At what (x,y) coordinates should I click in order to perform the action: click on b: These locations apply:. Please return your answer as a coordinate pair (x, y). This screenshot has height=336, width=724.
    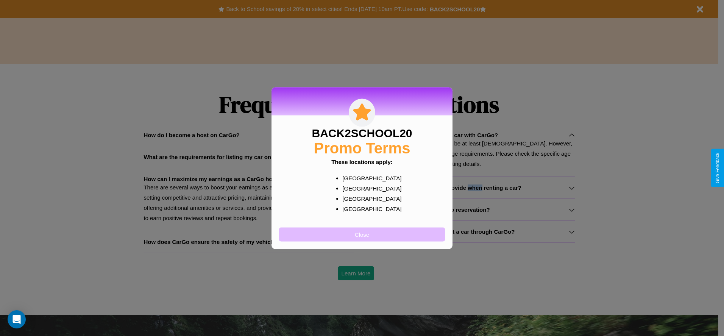
    Looking at the image, I should click on (362, 161).